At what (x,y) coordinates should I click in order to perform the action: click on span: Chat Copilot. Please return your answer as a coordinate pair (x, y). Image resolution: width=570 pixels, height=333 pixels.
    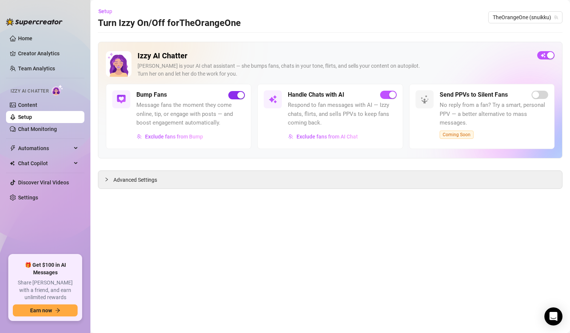
    Looking at the image, I should click on (45, 163).